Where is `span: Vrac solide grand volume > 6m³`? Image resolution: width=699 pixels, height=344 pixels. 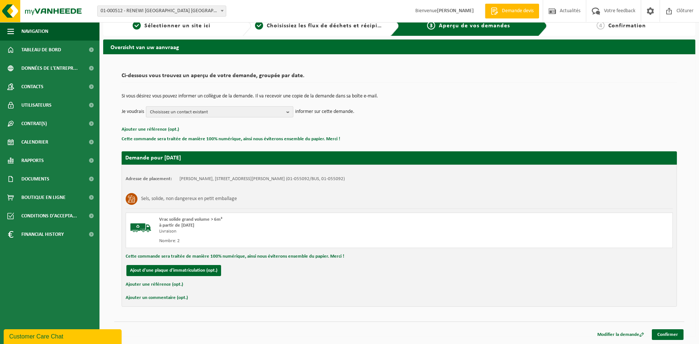 span: Vrac solide grand volume > 6m³ is located at coordinates (191, 219).